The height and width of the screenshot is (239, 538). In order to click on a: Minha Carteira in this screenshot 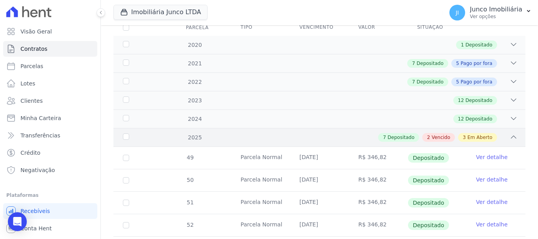, I will do `click(50, 118)`.